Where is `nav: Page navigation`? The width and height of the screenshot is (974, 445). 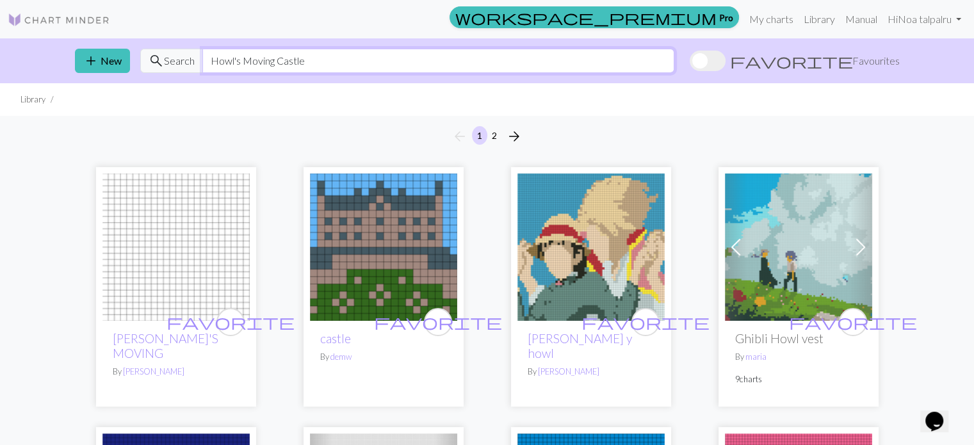 nav: Page navigation is located at coordinates (487, 136).